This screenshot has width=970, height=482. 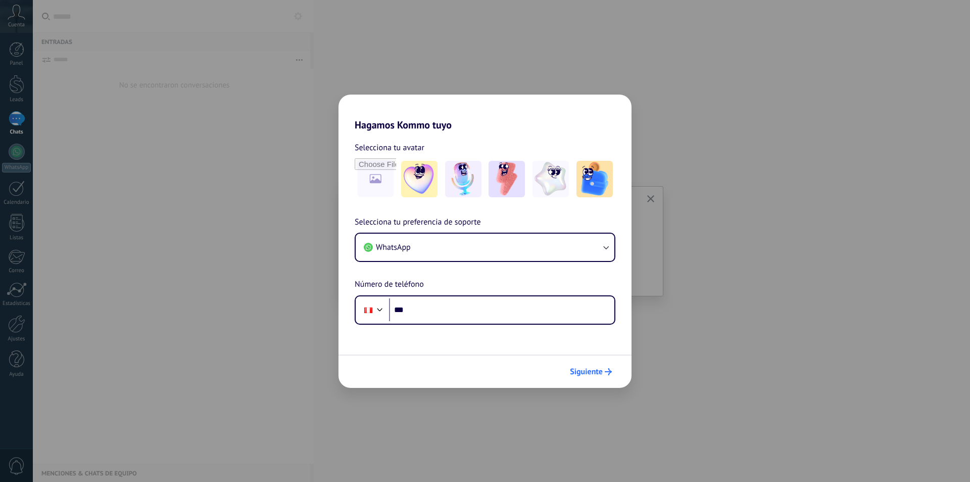 What do you see at coordinates (586, 371) in the screenshot?
I see `span: Siguiente` at bounding box center [586, 371].